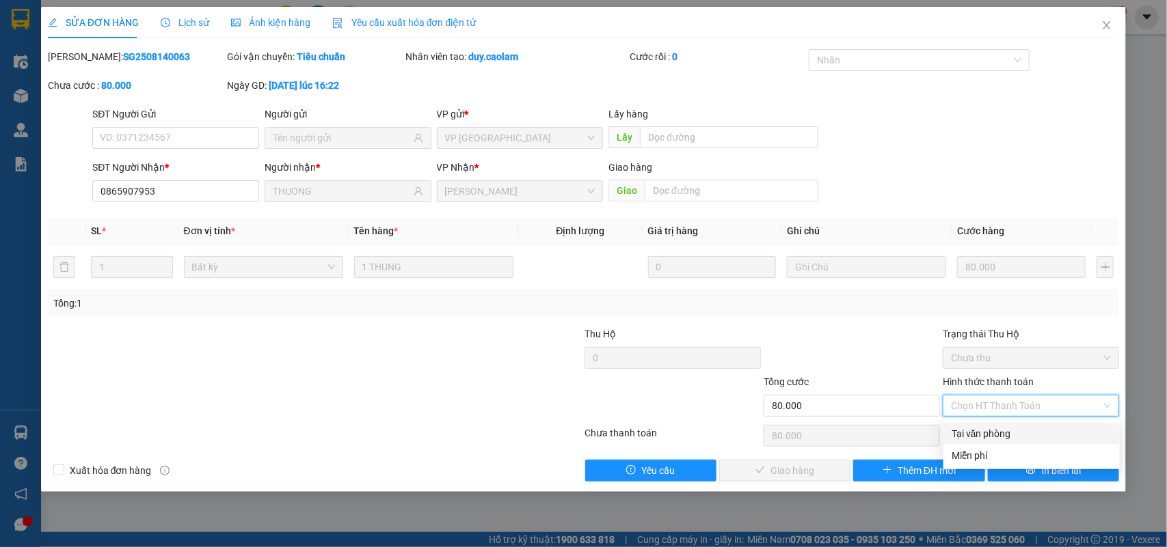  Describe the element at coordinates (866, 267) in the screenshot. I see `input: Ghi Chú` at that location.